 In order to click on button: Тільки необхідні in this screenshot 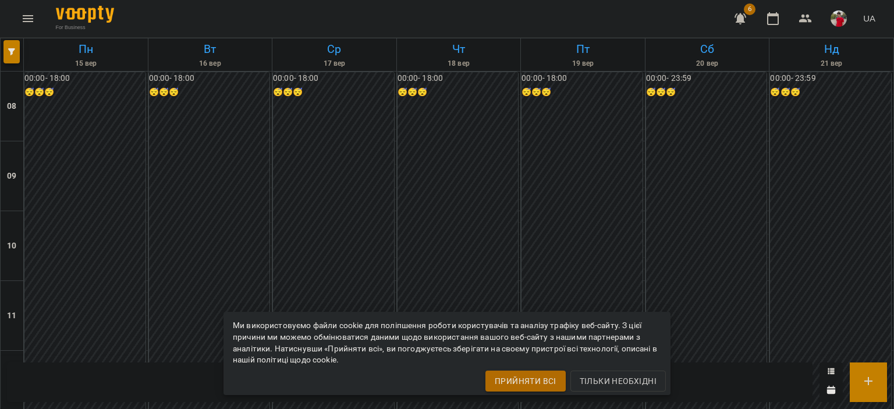, I will do `click(618, 381)`.